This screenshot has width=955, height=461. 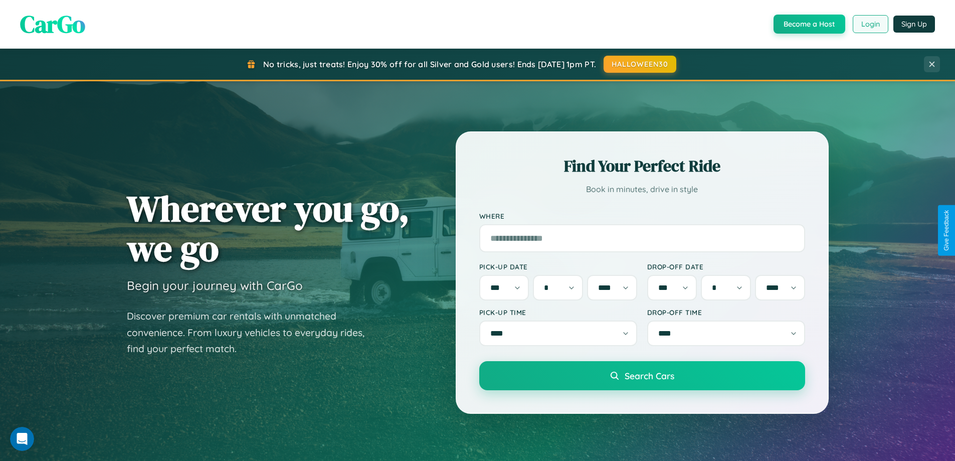 I want to click on h3: Begin your journey with CarGo, so click(x=215, y=285).